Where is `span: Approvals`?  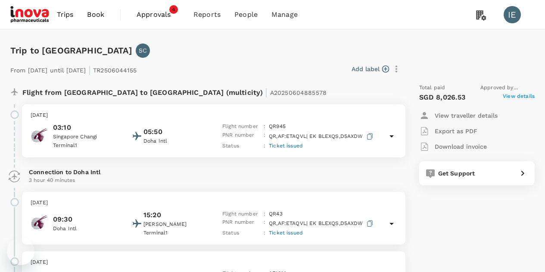 span: Approvals is located at coordinates (158, 15).